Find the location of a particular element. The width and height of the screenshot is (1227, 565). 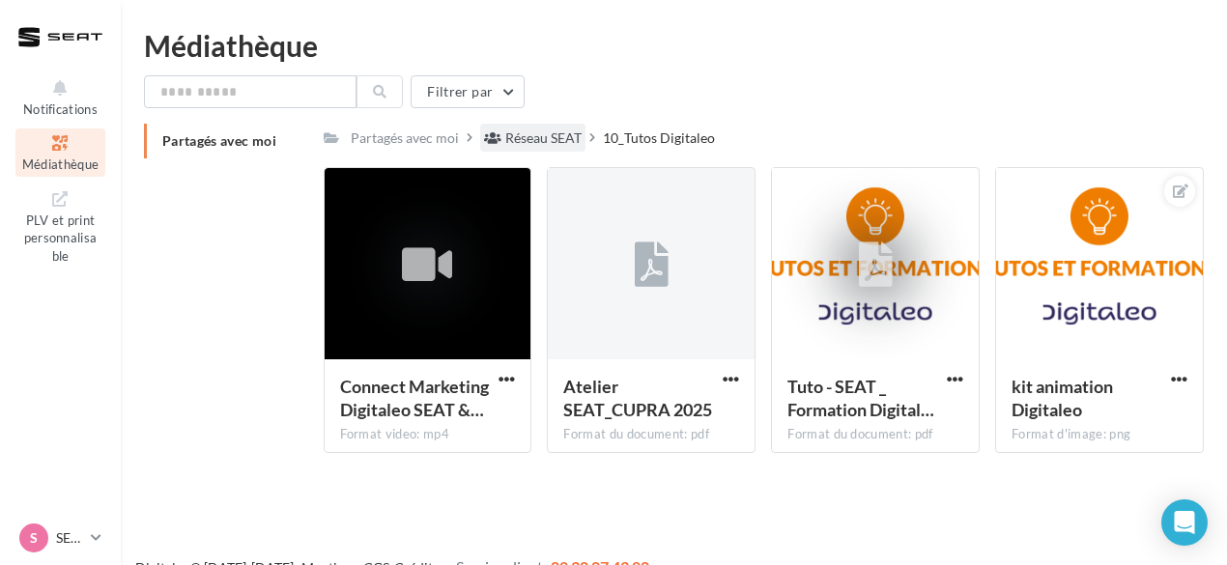

span: S is located at coordinates (34, 538).